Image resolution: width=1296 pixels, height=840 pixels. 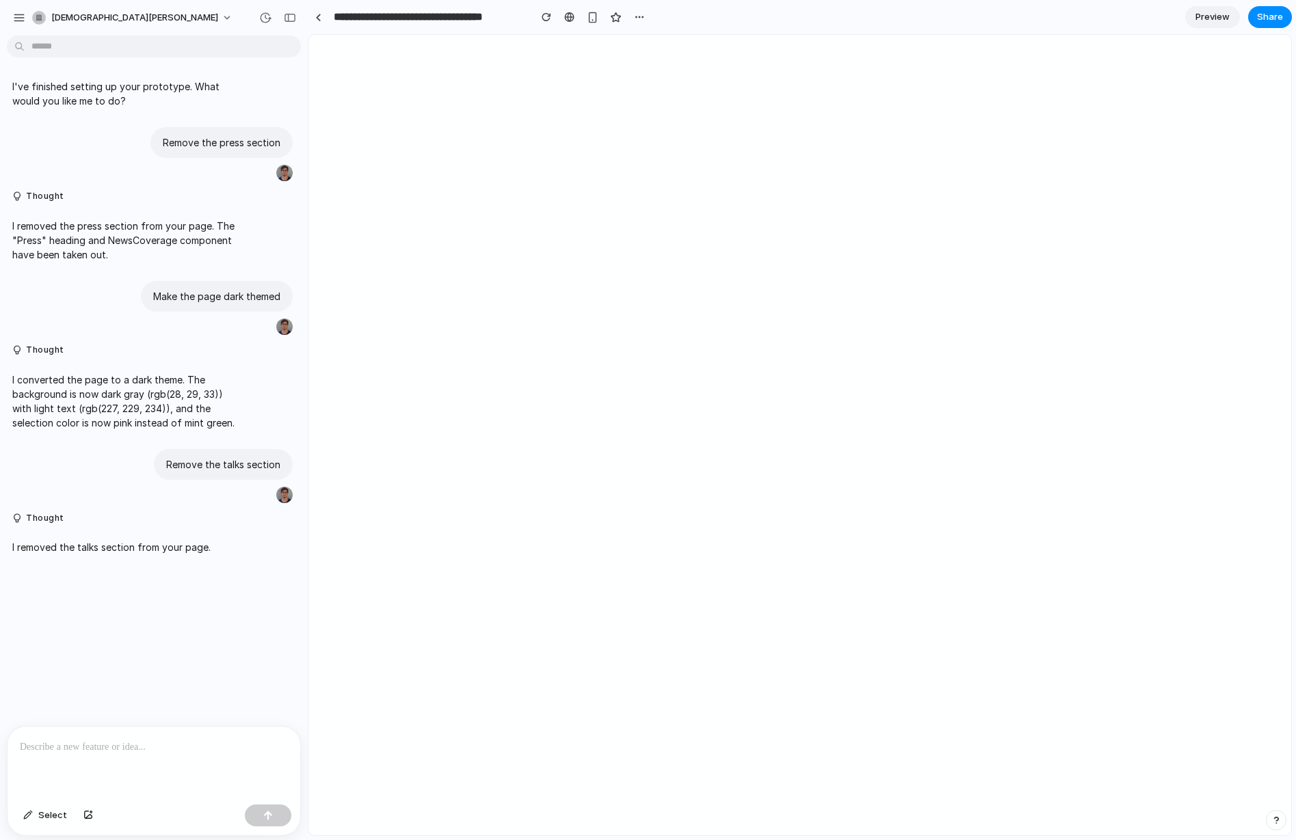 I want to click on p: Remove the talks section, so click(x=223, y=464).